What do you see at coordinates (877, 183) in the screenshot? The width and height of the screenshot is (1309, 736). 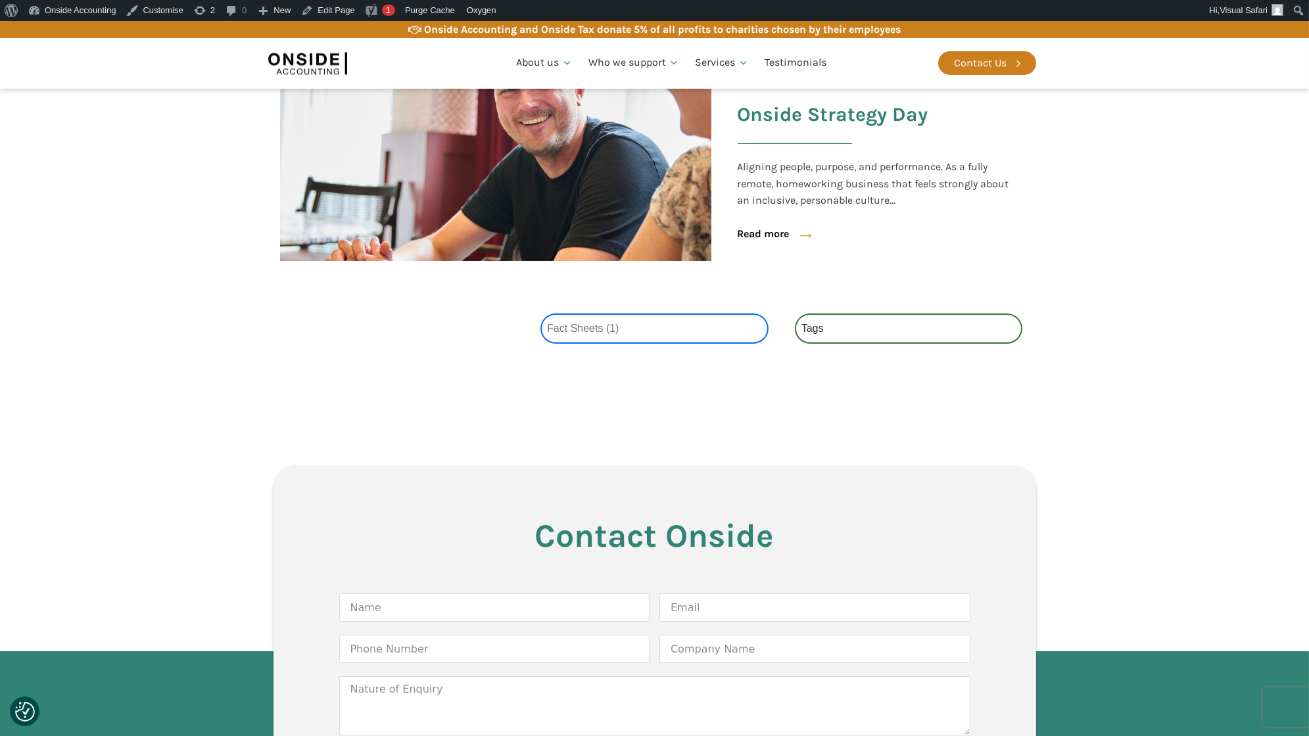 I see `span: Aligning people, purpose, and performance. As a fully remote, homeworking business that feels str...` at bounding box center [877, 183].